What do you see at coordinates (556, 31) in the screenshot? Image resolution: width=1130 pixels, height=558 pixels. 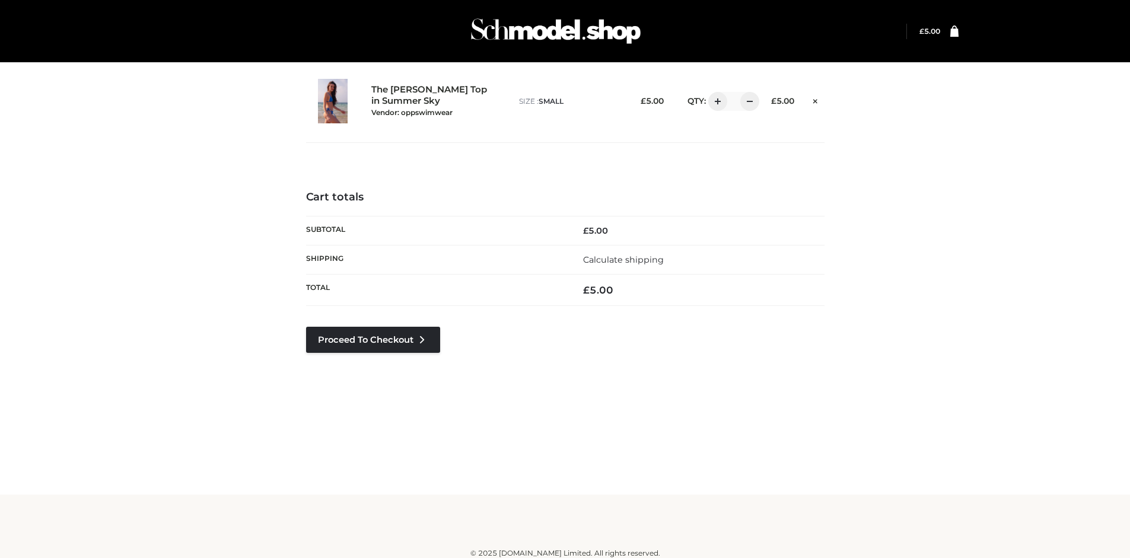 I see `a: Schmodel Admin 964` at bounding box center [556, 31].